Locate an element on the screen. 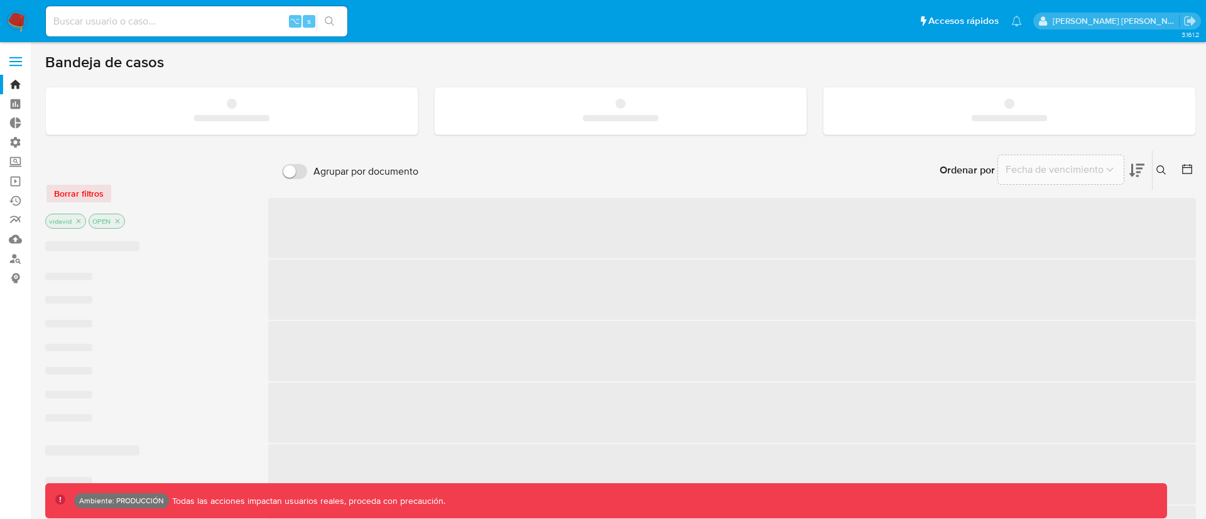  p: victor.david@mercadolibre.com.co is located at coordinates (1116, 21).